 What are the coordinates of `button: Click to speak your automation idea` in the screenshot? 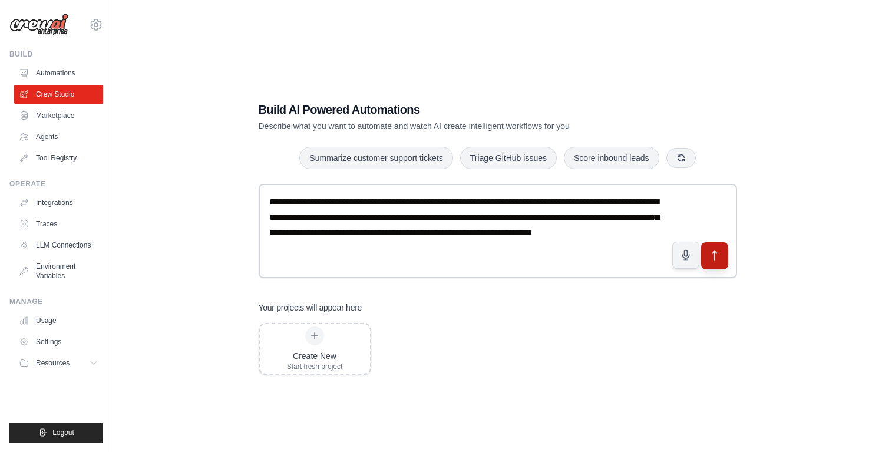 It's located at (686, 255).